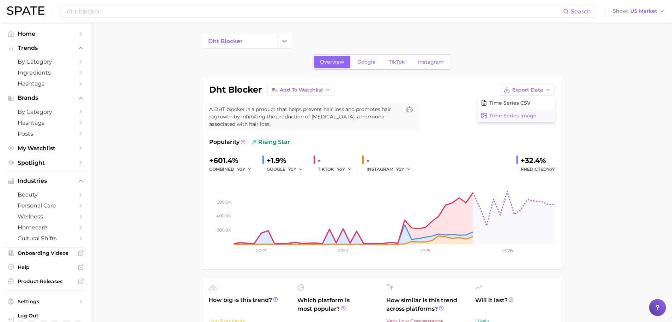  I want to click on span: How similar is this trend across platforms?, so click(427, 304).